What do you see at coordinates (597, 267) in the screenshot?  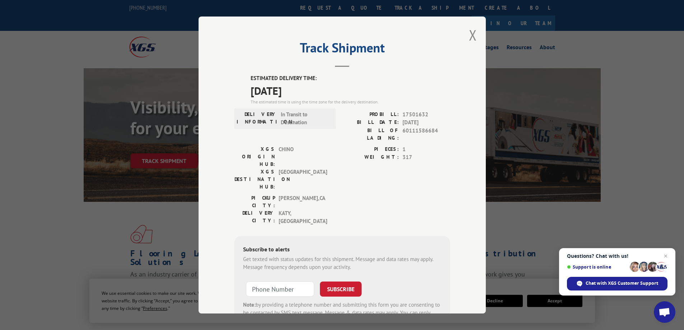 I see `span: Support is online` at bounding box center [597, 267].